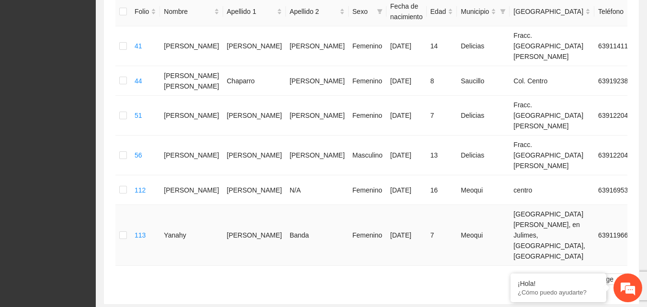  I want to click on td: Banda, so click(317, 235).